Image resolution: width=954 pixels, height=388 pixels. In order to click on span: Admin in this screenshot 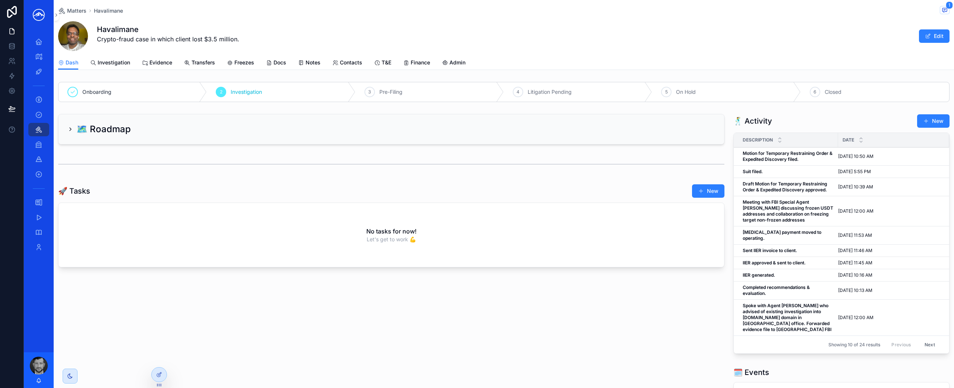, I will do `click(457, 63)`.